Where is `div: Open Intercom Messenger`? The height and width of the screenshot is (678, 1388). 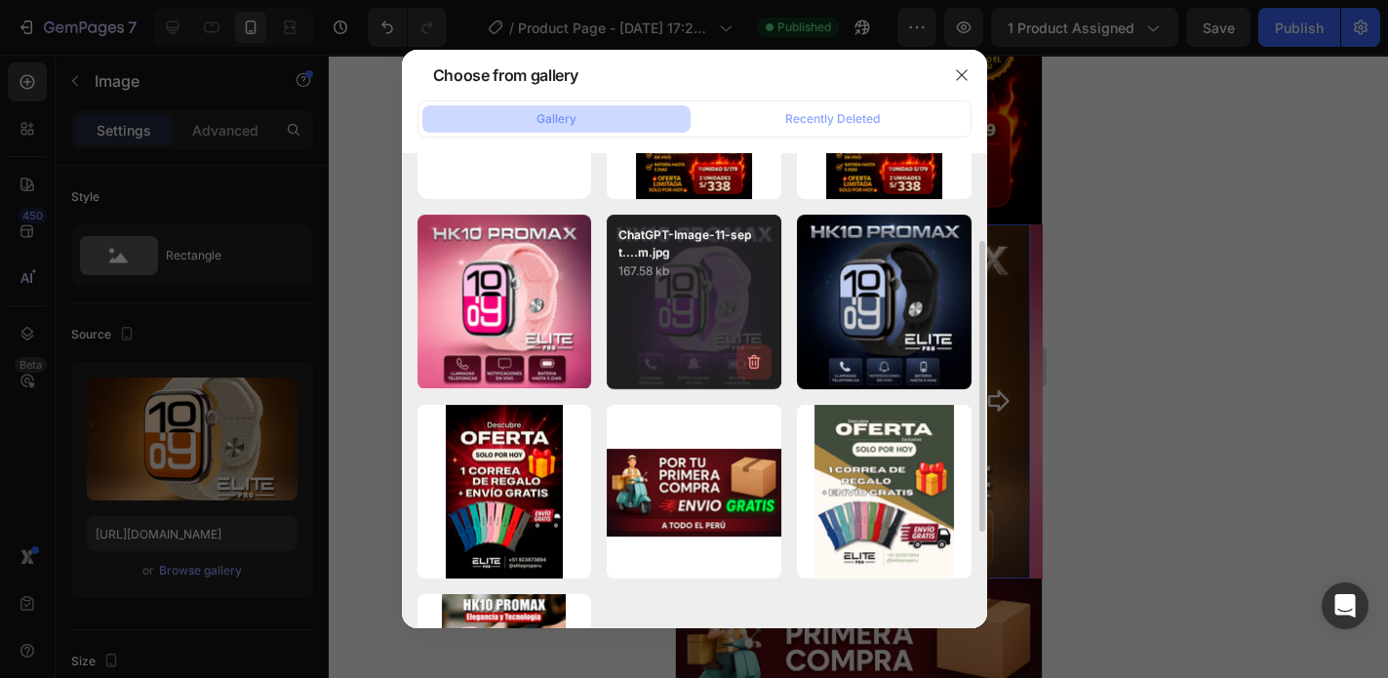 div: Open Intercom Messenger is located at coordinates (1345, 606).